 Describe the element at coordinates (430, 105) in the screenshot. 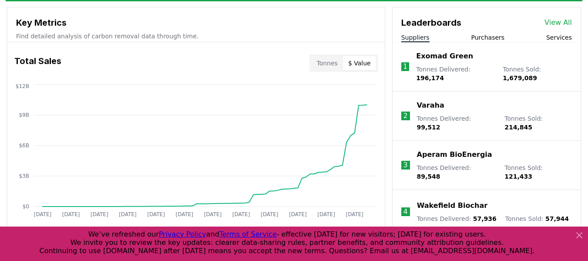

I see `a: Varaha` at that location.